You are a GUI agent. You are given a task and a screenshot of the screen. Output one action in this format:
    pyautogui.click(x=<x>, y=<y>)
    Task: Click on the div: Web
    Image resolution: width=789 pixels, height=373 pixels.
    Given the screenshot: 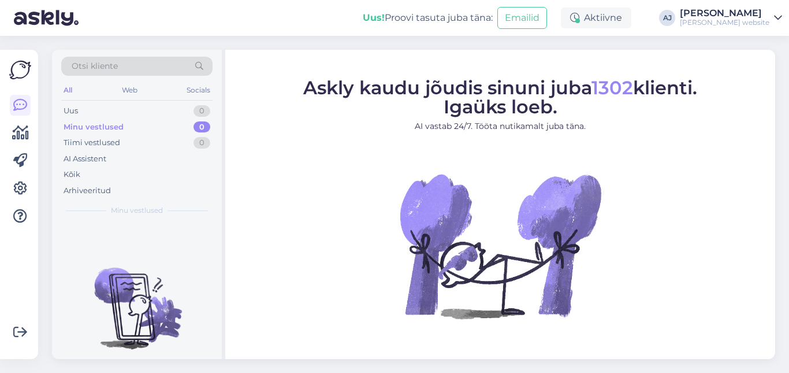 What is the action you would take?
    pyautogui.click(x=129, y=90)
    